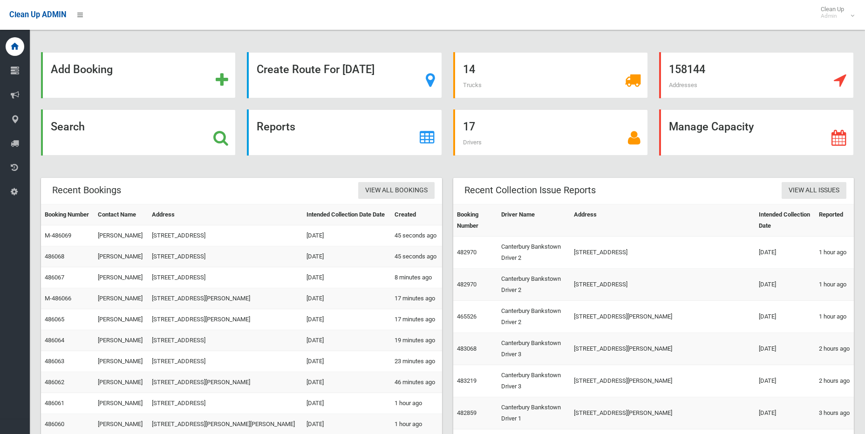  What do you see at coordinates (54, 382) in the screenshot?
I see `a: 486062` at bounding box center [54, 382].